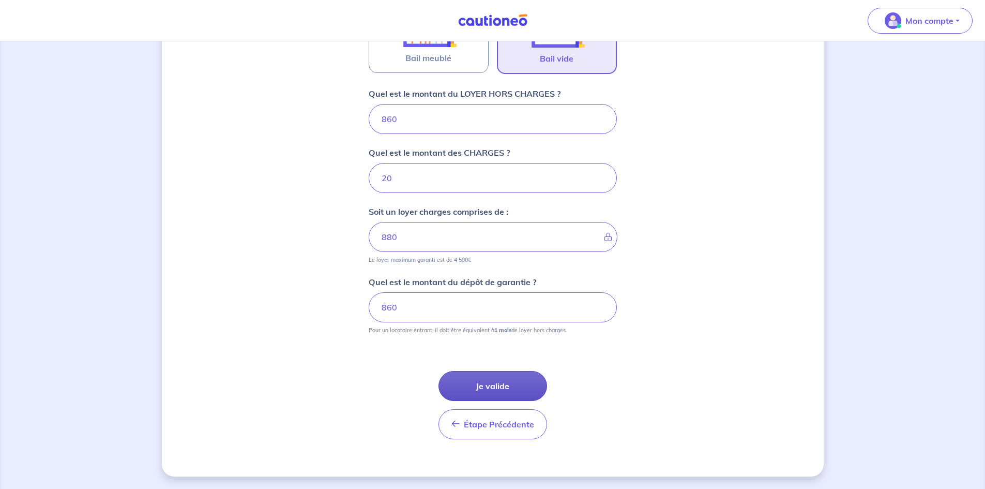 This screenshot has height=489, width=985. I want to click on span: Bail meublé, so click(428, 58).